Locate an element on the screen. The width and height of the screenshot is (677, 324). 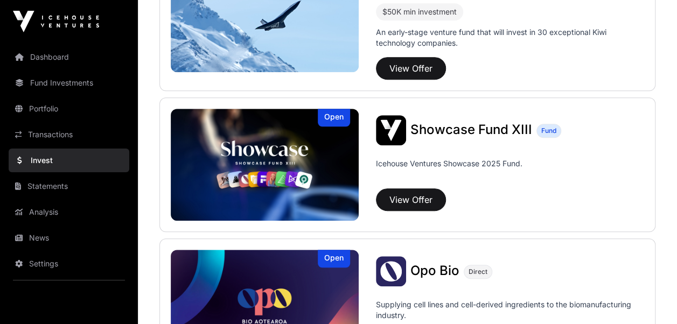
a: Dashboard is located at coordinates (69, 57).